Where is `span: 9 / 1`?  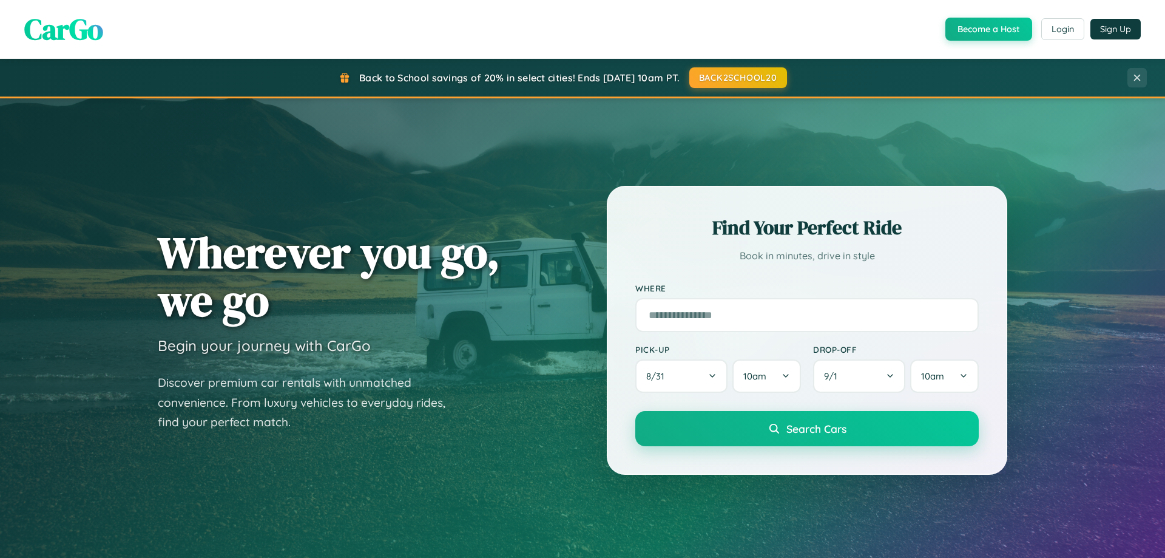 span: 9 / 1 is located at coordinates (834, 376).